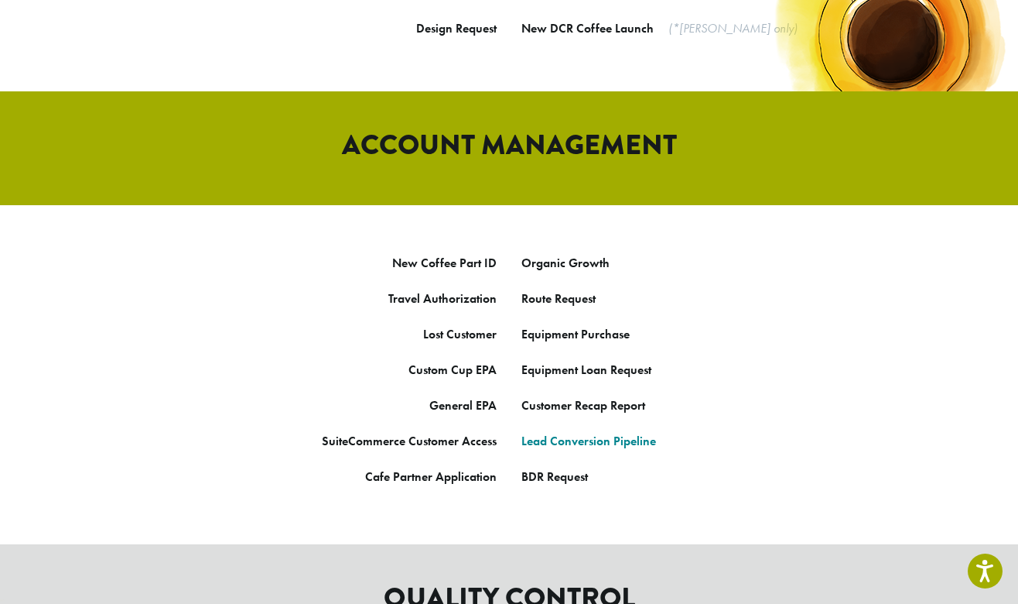  I want to click on a: Customer Recap Report, so click(584, 405).